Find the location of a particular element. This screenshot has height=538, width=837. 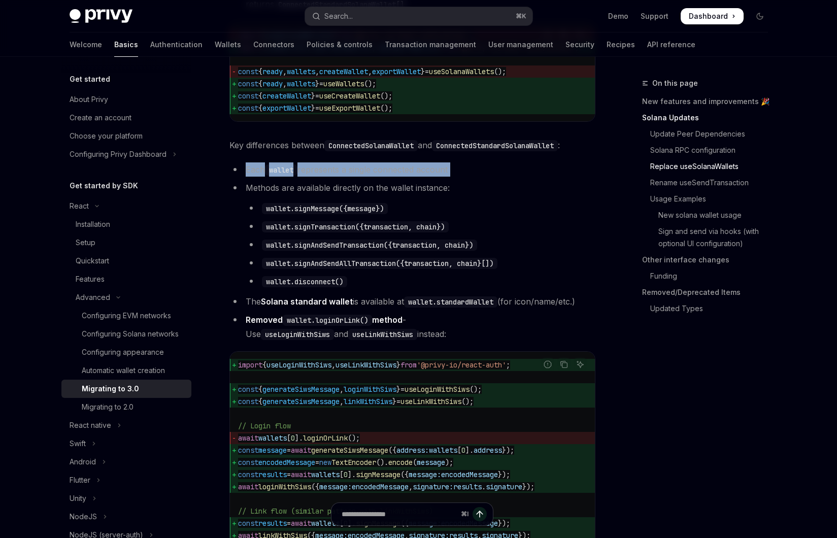

a: API reference is located at coordinates (671, 45).